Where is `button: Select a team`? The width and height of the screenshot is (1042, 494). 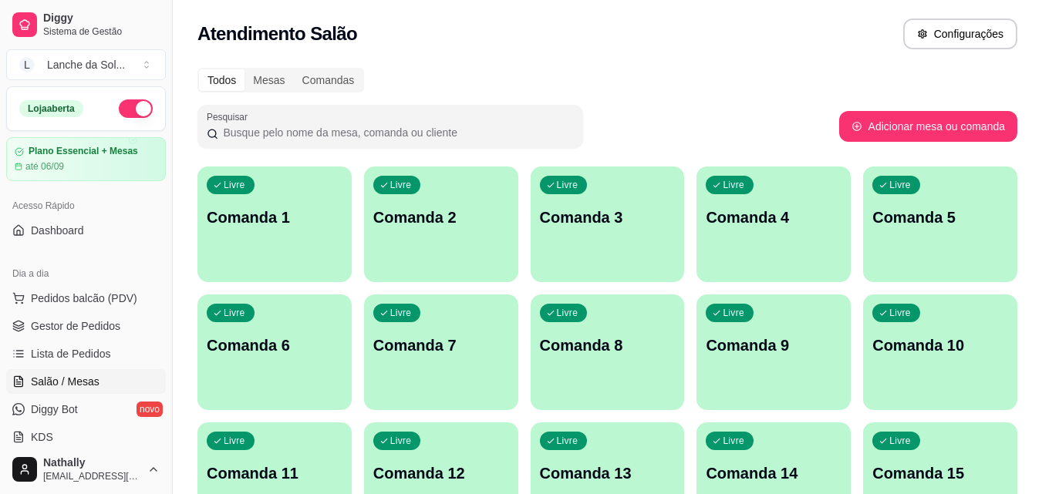
button: Select a team is located at coordinates (86, 65).